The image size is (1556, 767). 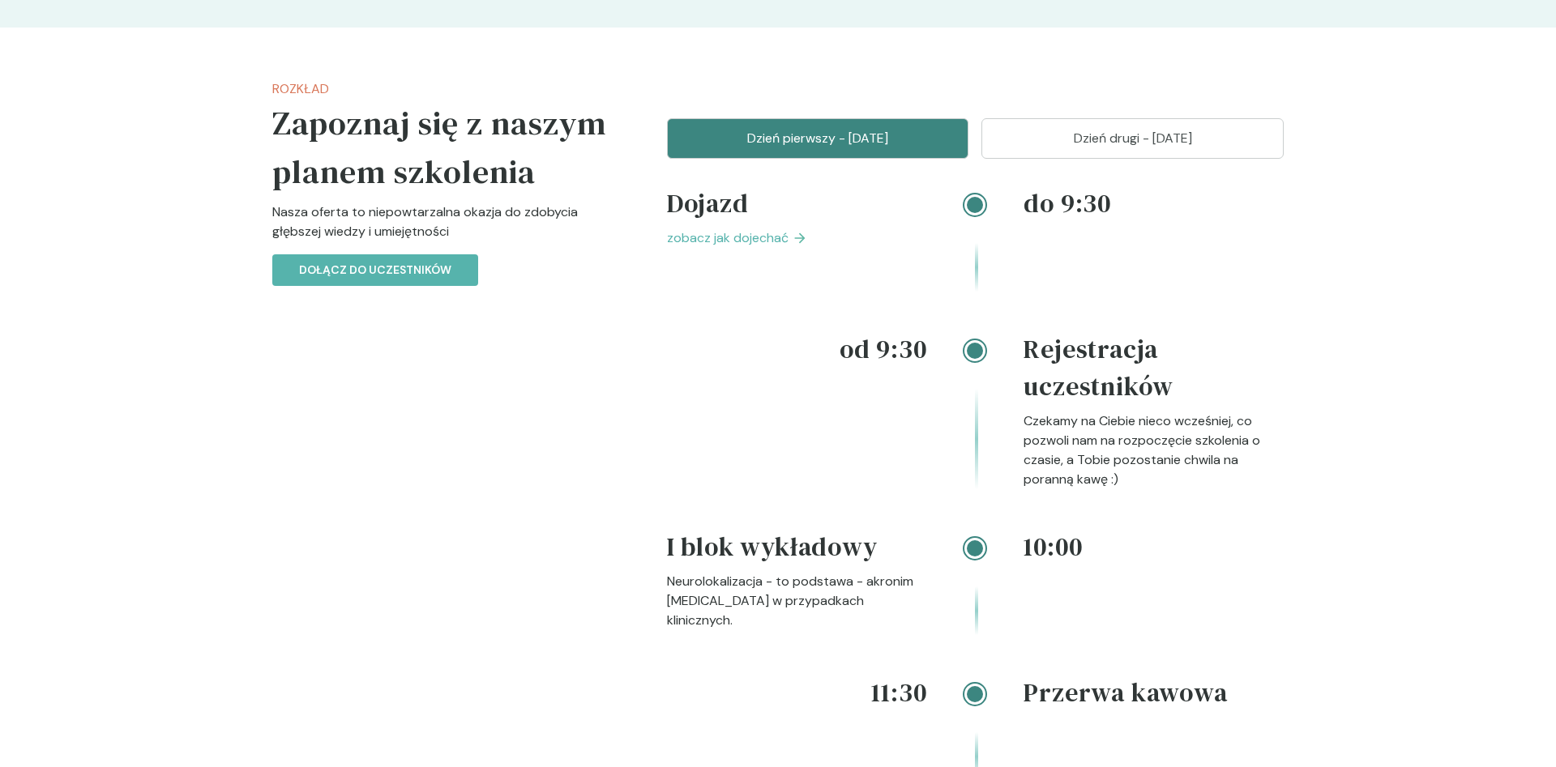 What do you see at coordinates (443, 89) in the screenshot?
I see `p: Rozkład` at bounding box center [443, 89].